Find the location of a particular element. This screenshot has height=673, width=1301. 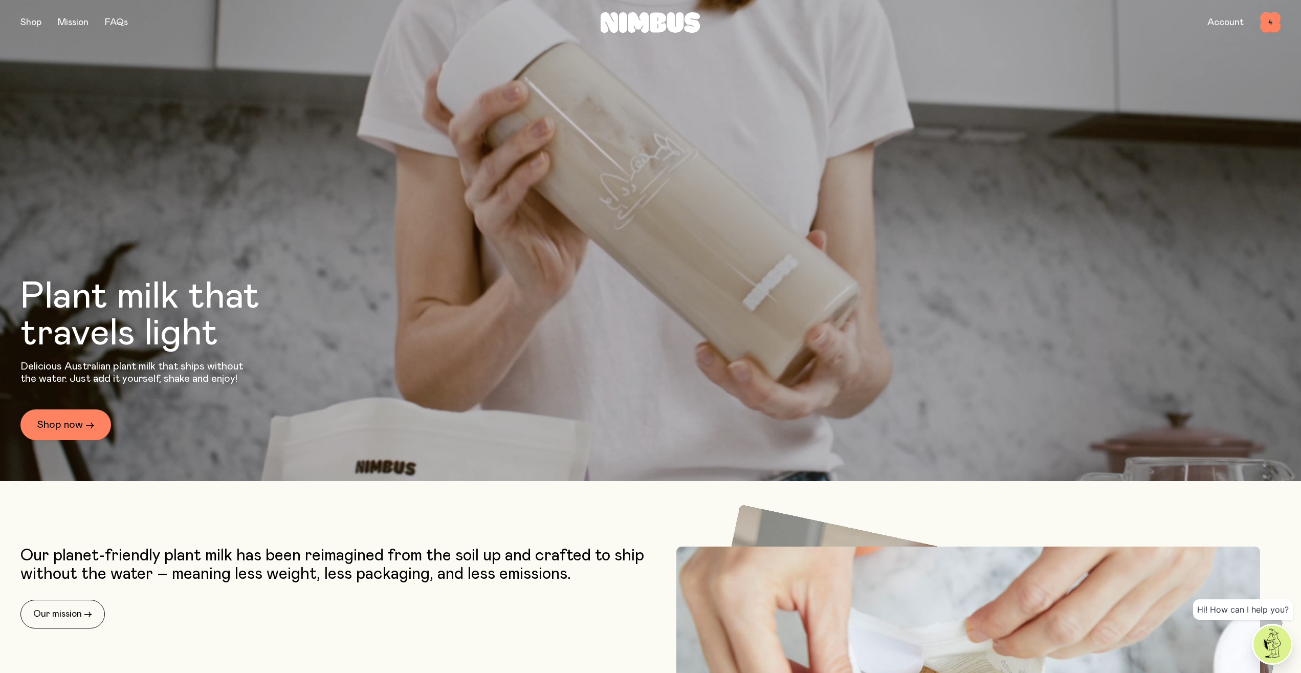

a: FAQs is located at coordinates (116, 23).